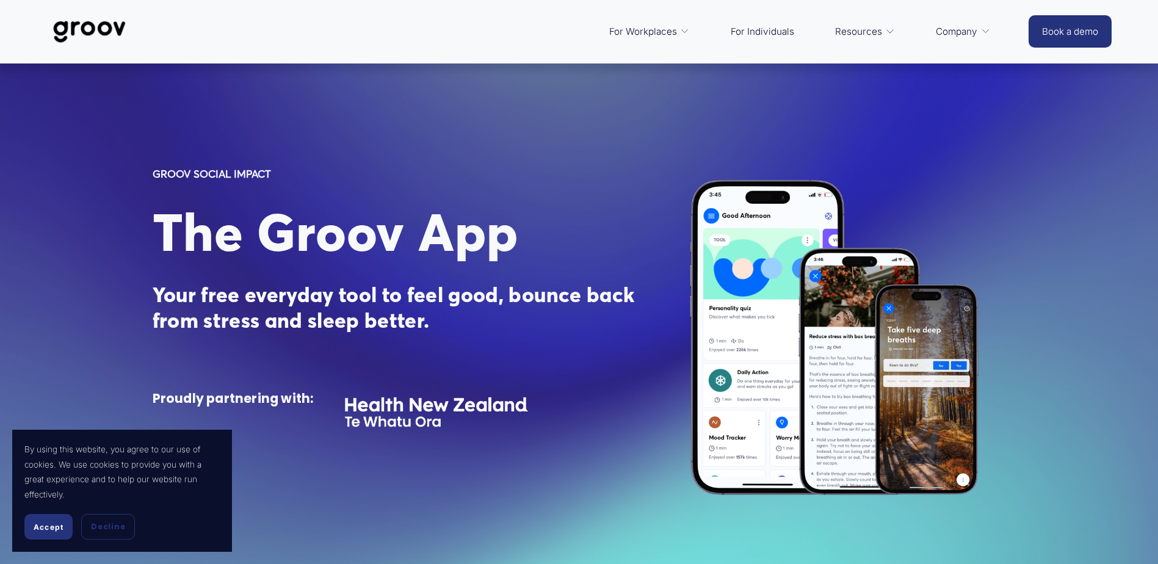 The height and width of the screenshot is (564, 1158). What do you see at coordinates (108, 527) in the screenshot?
I see `span: Decline` at bounding box center [108, 527].